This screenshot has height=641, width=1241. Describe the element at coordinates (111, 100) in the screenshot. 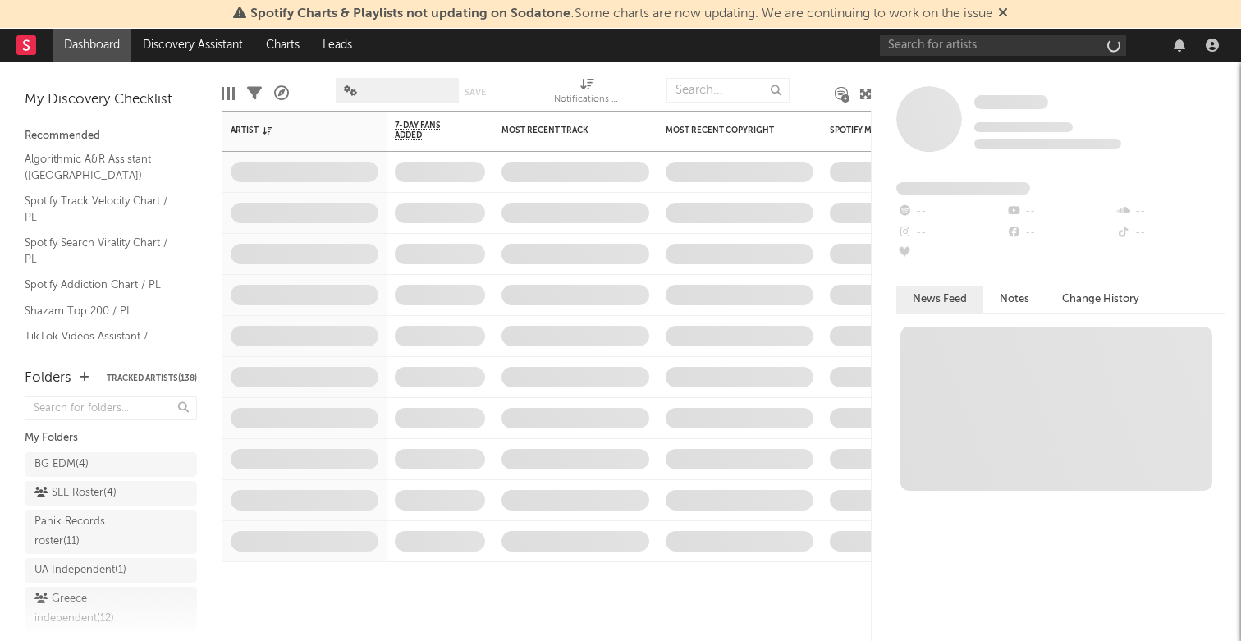

I see `div: My Discovery Checklist` at that location.